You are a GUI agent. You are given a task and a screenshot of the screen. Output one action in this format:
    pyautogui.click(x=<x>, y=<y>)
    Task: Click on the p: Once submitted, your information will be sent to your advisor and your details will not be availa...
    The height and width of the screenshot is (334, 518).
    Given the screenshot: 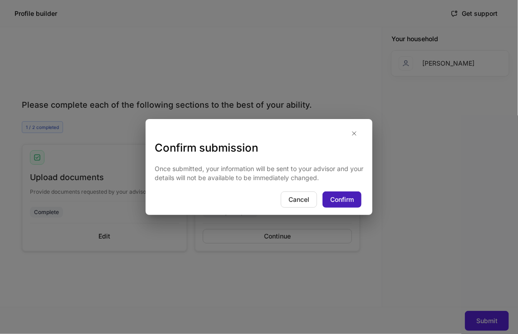 What is the action you would take?
    pyautogui.click(x=259, y=174)
    